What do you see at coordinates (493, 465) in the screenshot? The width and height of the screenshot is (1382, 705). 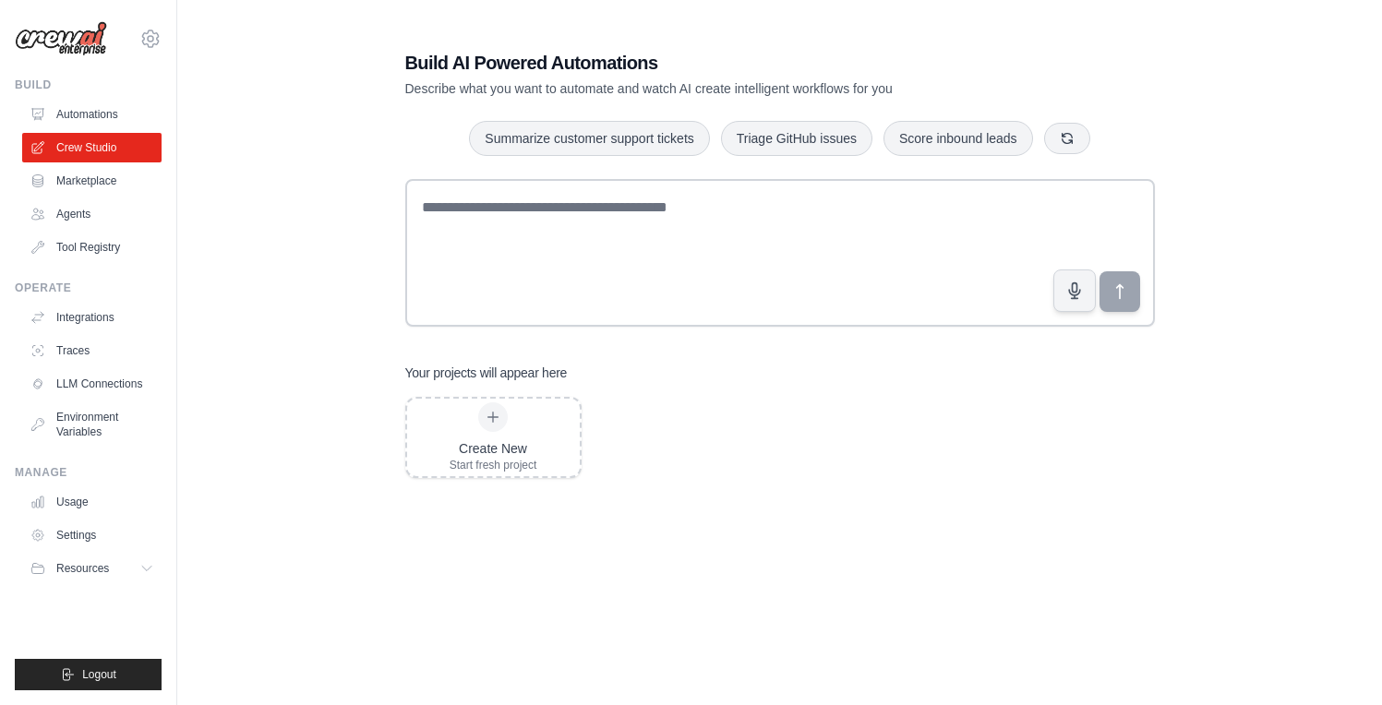 I see `div: Start fresh project` at bounding box center [493, 465].